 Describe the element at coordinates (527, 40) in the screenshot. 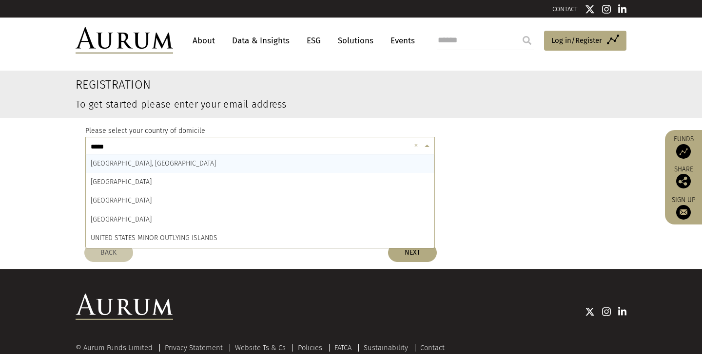

I see `input: Submit` at that location.